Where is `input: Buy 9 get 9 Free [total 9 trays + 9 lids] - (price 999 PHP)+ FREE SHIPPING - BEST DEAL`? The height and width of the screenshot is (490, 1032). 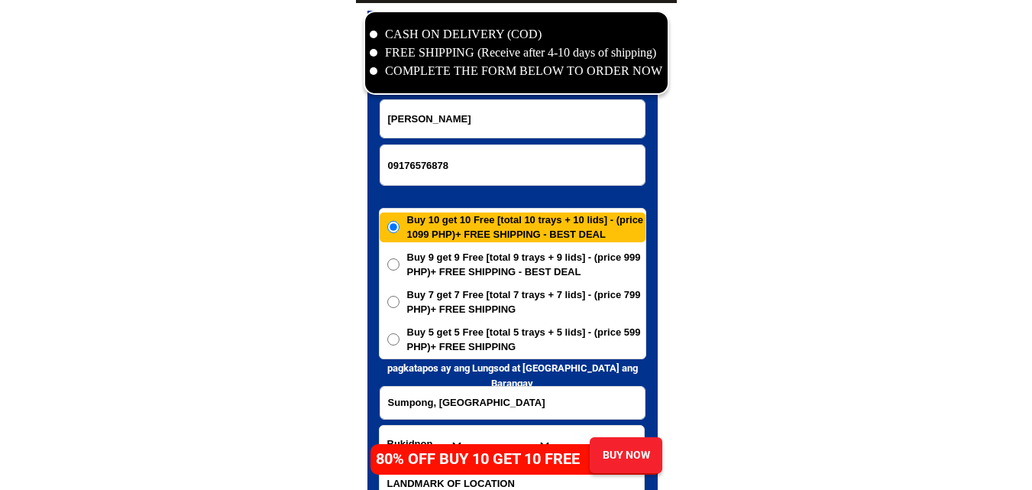 input: Buy 9 get 9 Free [total 9 trays + 9 lids] - (price 999 PHP)+ FREE SHIPPING - BEST DEAL is located at coordinates (393, 264).